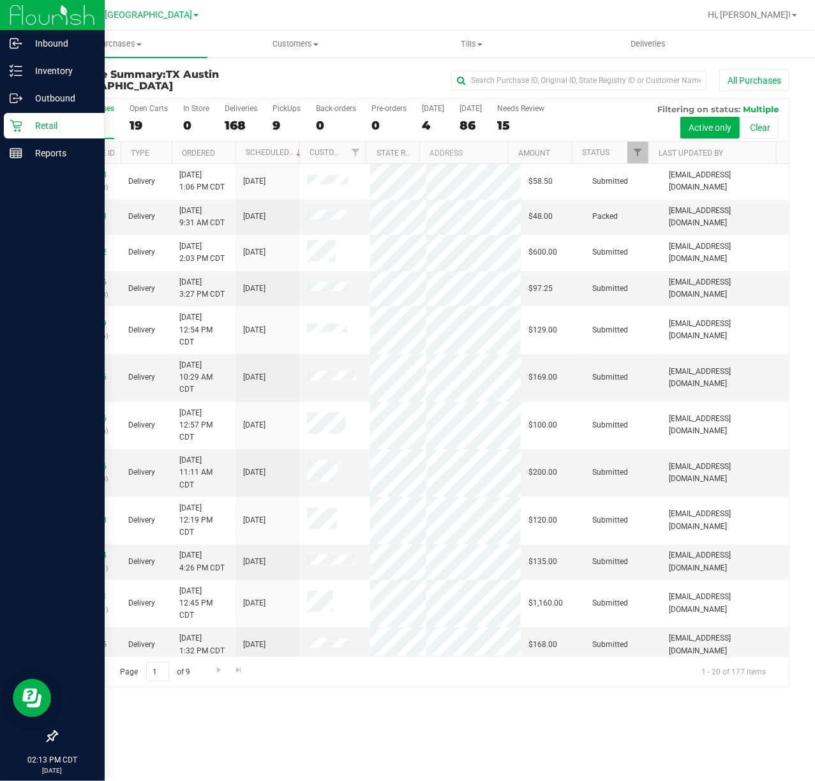 This screenshot has width=815, height=781. I want to click on span: $97.25, so click(541, 289).